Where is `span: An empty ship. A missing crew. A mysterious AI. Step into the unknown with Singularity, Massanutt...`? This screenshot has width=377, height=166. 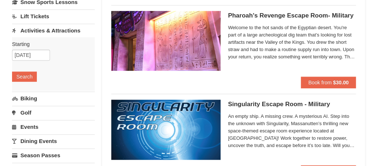
span: An empty ship. A missing crew. A mysterious AI. Step into the unknown with Singularity, Massanutt... is located at coordinates (292, 131).